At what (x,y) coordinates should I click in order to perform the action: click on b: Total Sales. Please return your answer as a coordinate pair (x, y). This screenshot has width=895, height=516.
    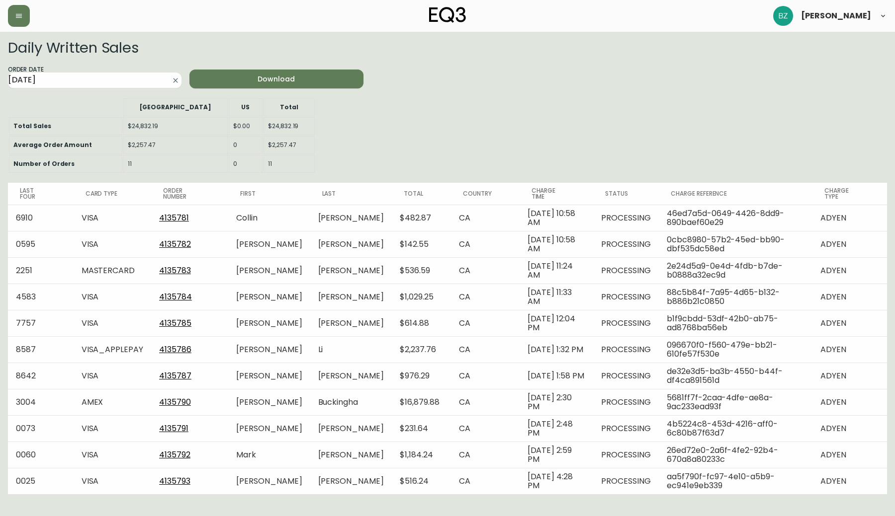
    Looking at the image, I should click on (32, 126).